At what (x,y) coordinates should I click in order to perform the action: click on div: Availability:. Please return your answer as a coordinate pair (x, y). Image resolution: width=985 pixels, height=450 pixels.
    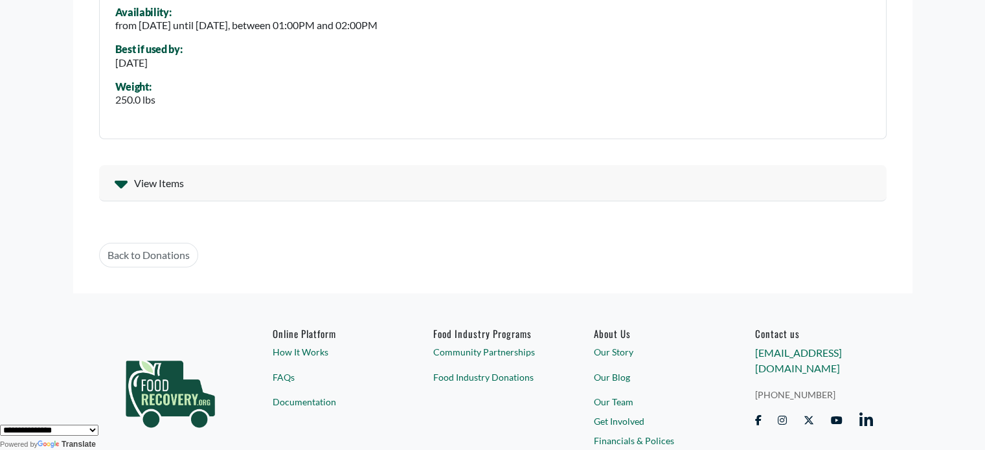
    Looking at the image, I should click on (246, 12).